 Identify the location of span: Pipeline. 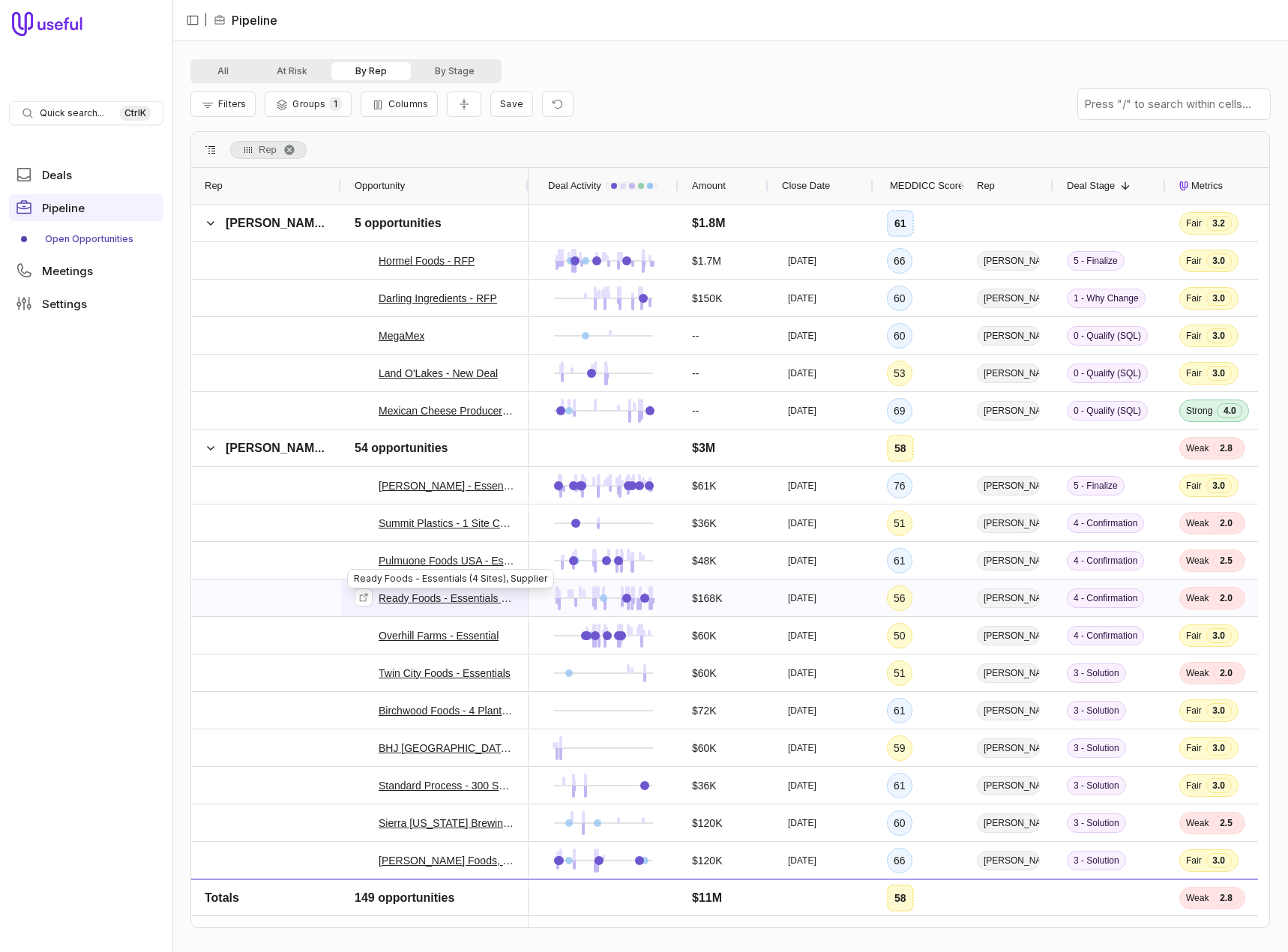
(63, 208).